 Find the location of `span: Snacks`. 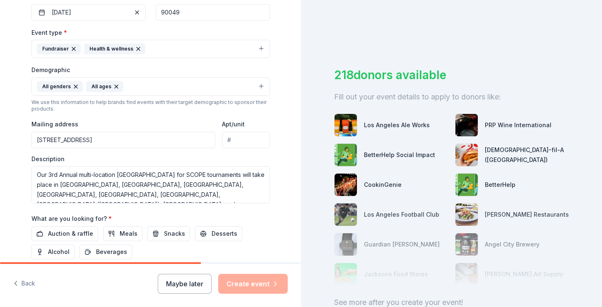

span: Snacks is located at coordinates (174, 234).